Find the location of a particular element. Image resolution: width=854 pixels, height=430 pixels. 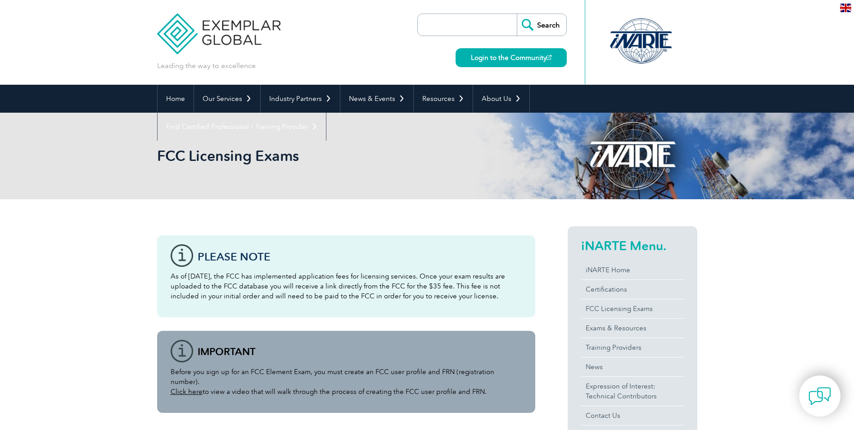

a: About Us is located at coordinates (501, 99).